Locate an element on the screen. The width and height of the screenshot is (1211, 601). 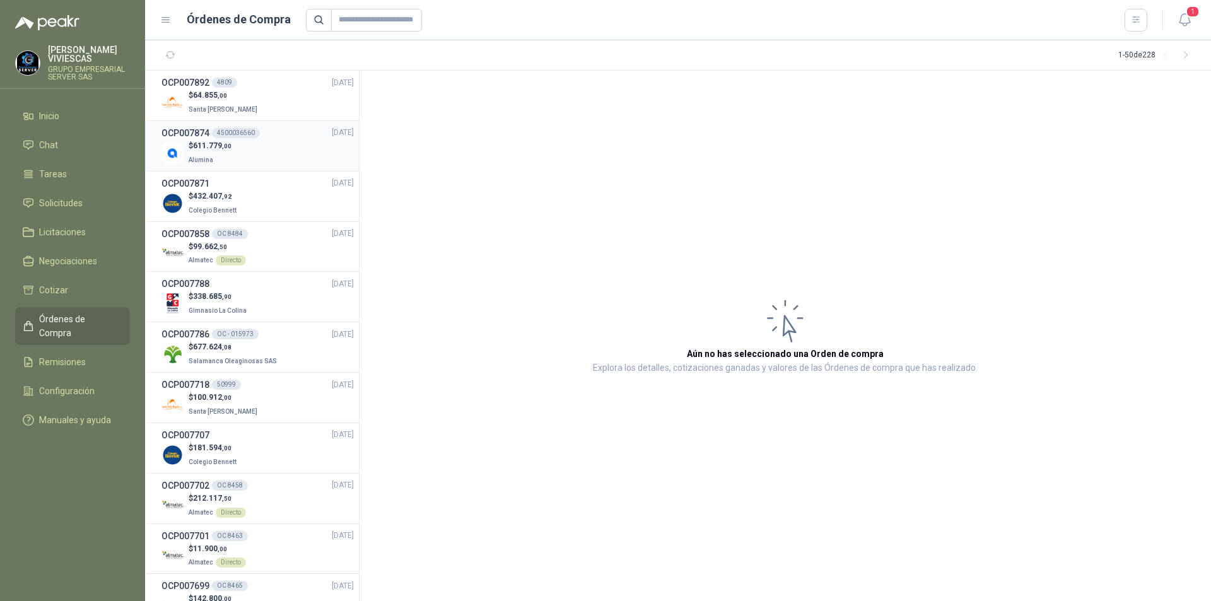
div: OC 8463 is located at coordinates (230, 536).